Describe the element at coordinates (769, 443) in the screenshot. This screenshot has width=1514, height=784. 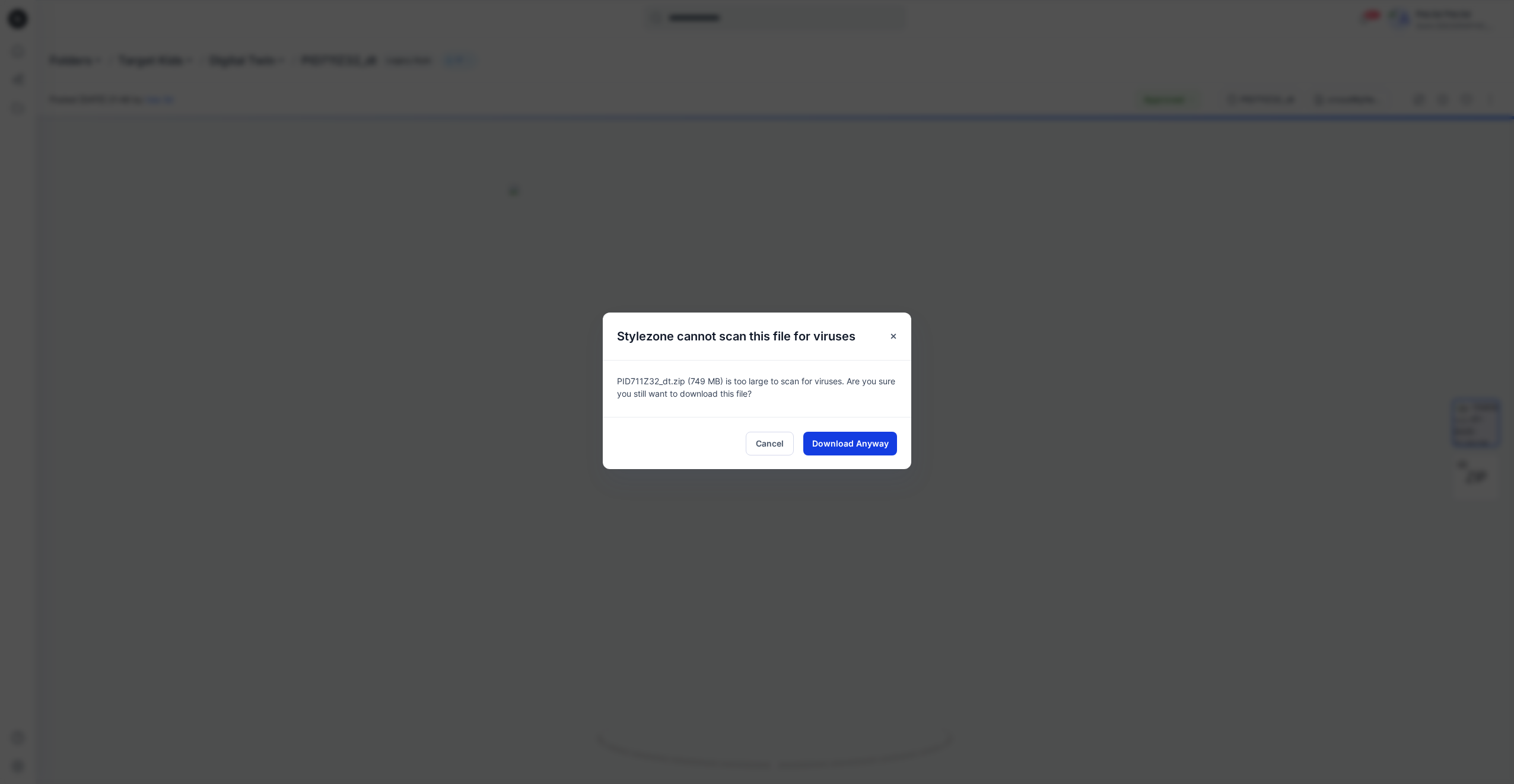
I see `button: Cancel` at that location.